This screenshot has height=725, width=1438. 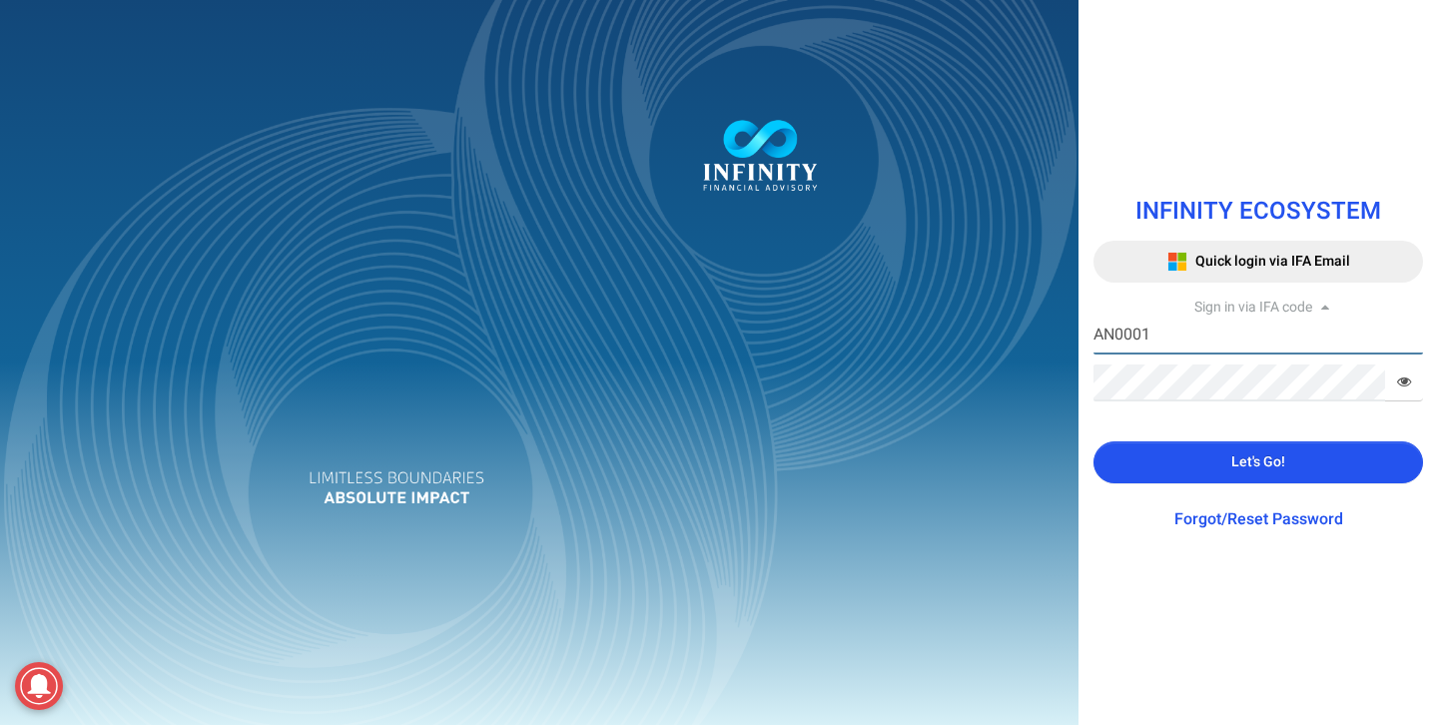 What do you see at coordinates (1258, 212) in the screenshot?
I see `h1: INFINITY ECOSYSTEM` at bounding box center [1258, 212].